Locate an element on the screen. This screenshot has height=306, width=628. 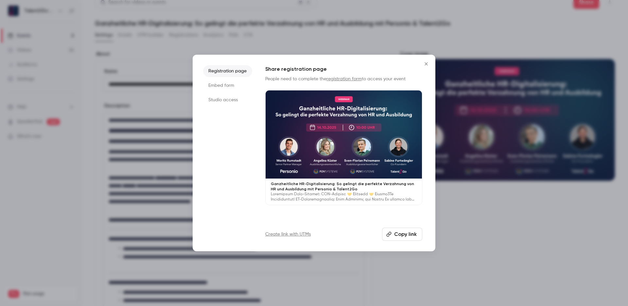
li: Studio access is located at coordinates (228, 100).